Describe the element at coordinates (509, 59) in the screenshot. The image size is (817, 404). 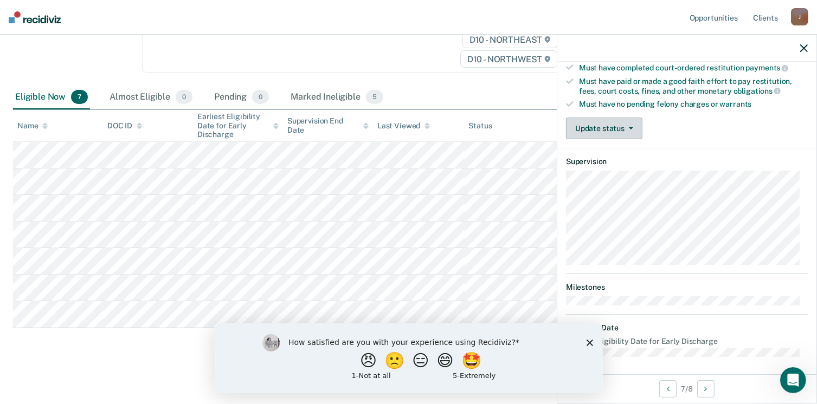
I see `span: D10 - NORTHWEST` at that location.